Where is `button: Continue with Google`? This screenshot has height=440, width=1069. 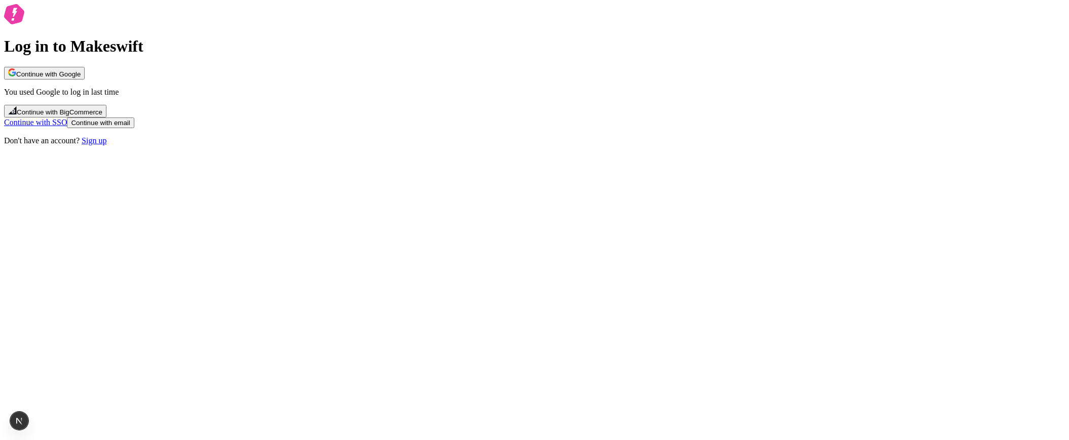
button: Continue with Google is located at coordinates (44, 73).